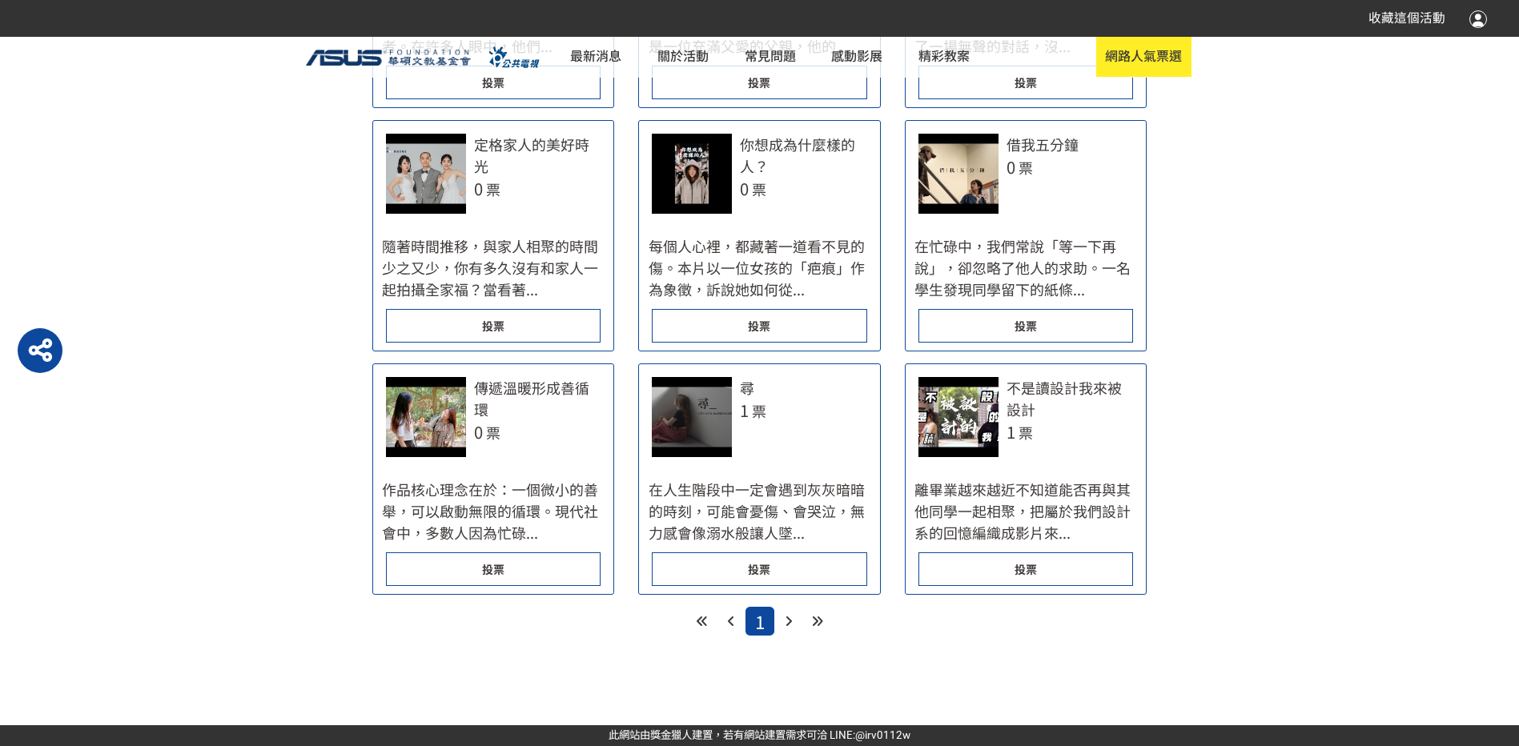 The width and height of the screenshot is (1519, 746). Describe the element at coordinates (1025, 479) in the screenshot. I see `a: 不是讀設計我來被設計1票離畢業越來越近不知道能否再與其他同學一起相聚，把屬於我們設計系的回憶編織成影片來...投票` at that location.